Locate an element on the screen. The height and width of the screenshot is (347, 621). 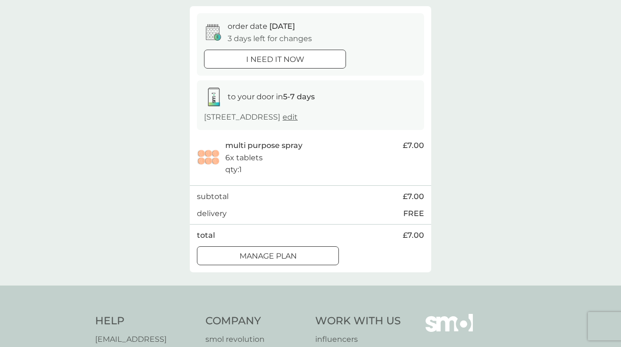
h4: Help is located at coordinates (145, 321).